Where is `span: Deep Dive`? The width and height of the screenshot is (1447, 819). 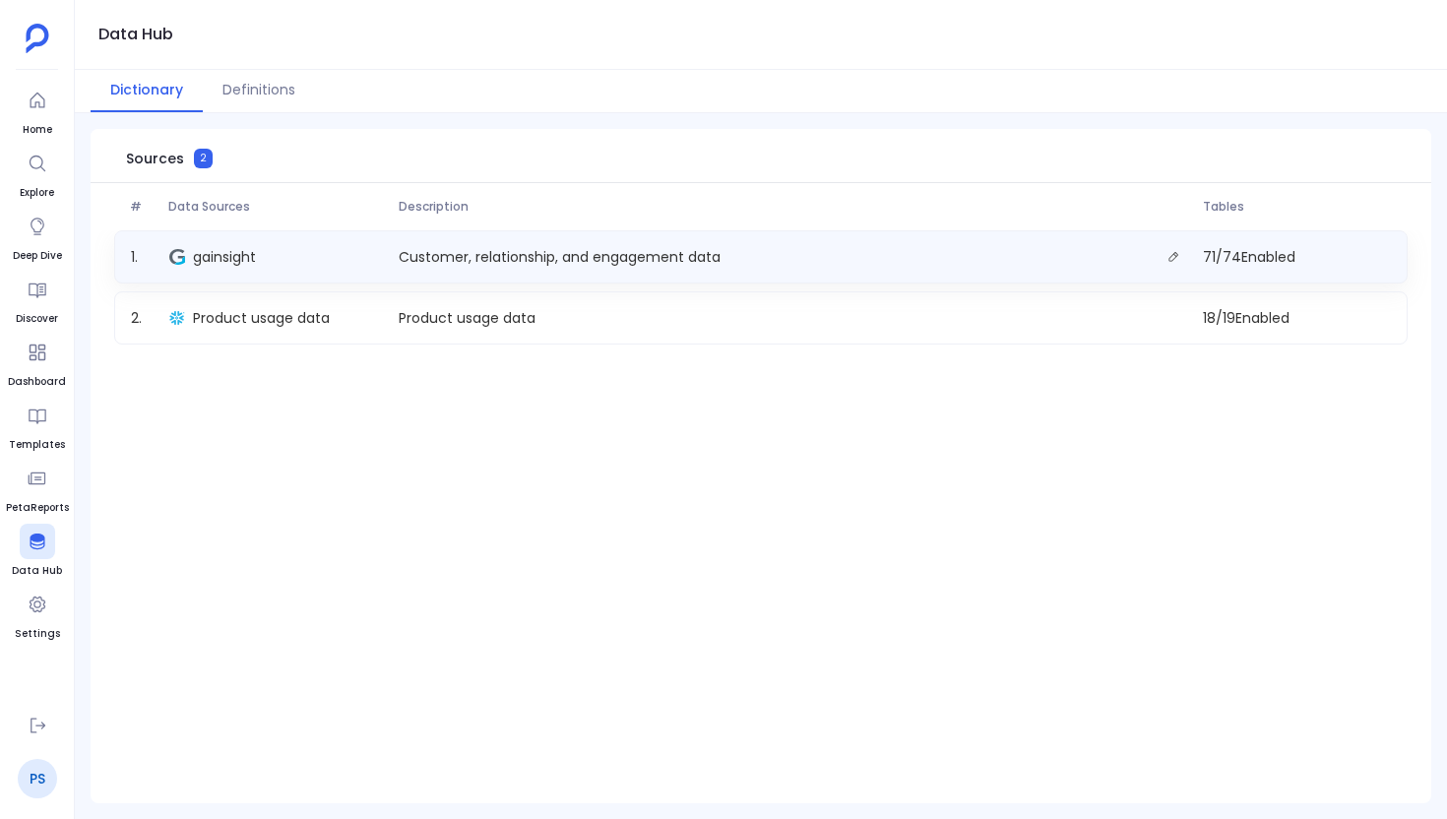
span: Deep Dive is located at coordinates (37, 256).